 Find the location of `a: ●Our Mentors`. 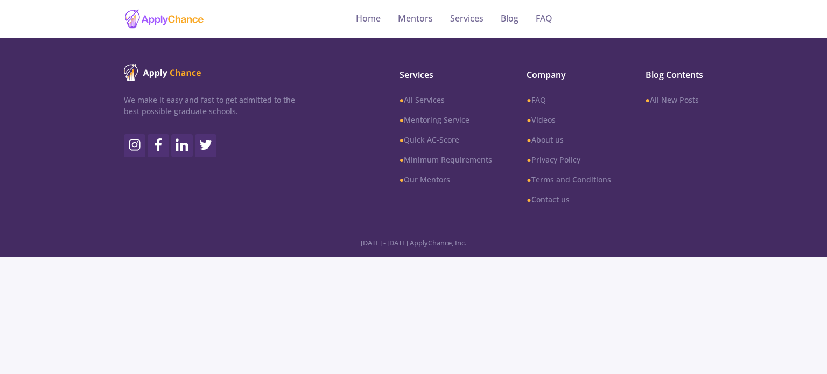

a: ●Our Mentors is located at coordinates (446, 179).